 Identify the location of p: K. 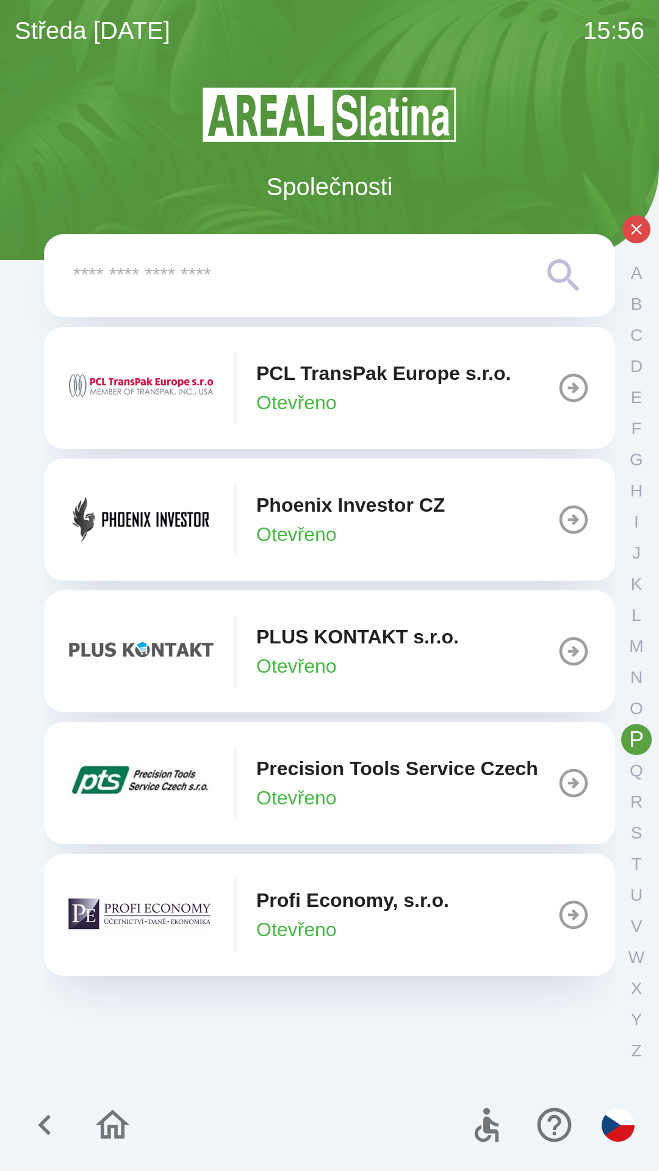
(636, 584).